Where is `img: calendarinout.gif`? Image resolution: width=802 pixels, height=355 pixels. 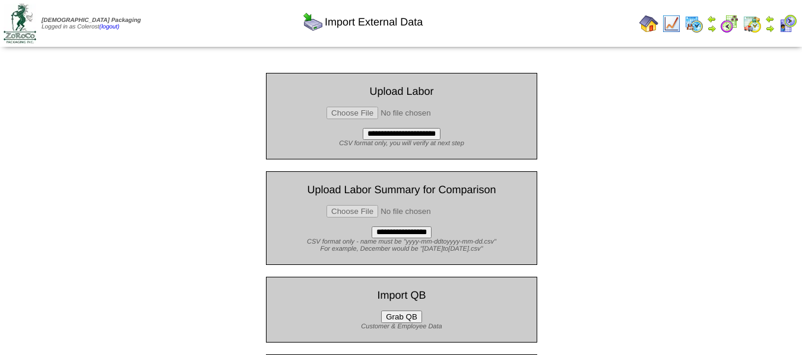
img: calendarinout.gif is located at coordinates (752, 24).